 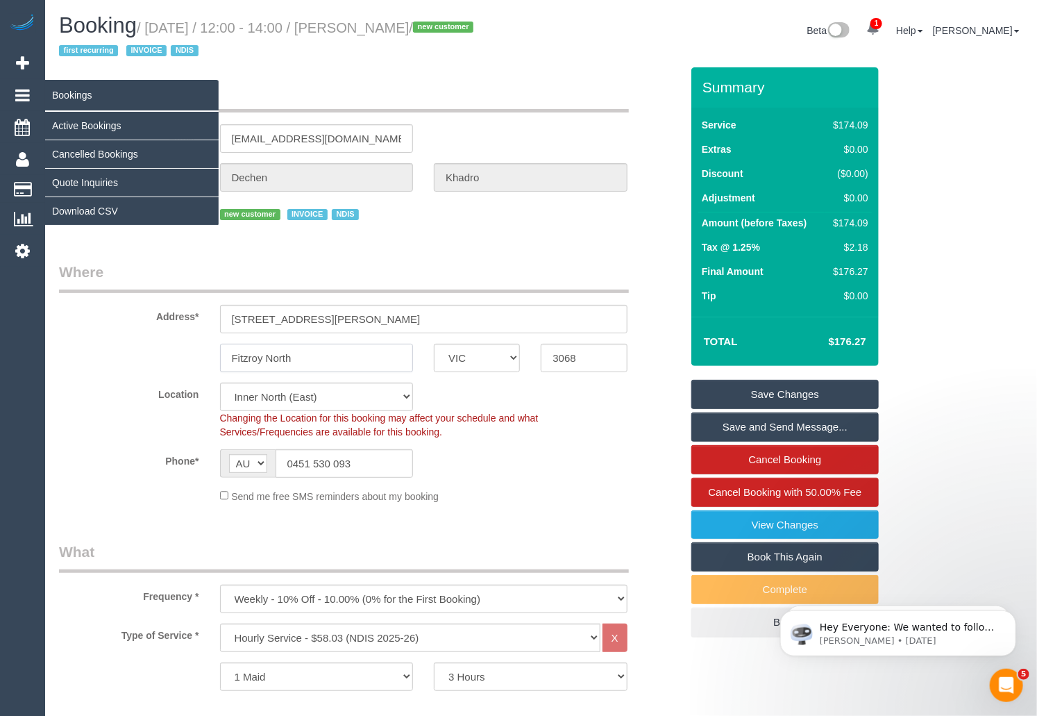 I want to click on img: Profile image for Ellie, so click(x=42, y=53).